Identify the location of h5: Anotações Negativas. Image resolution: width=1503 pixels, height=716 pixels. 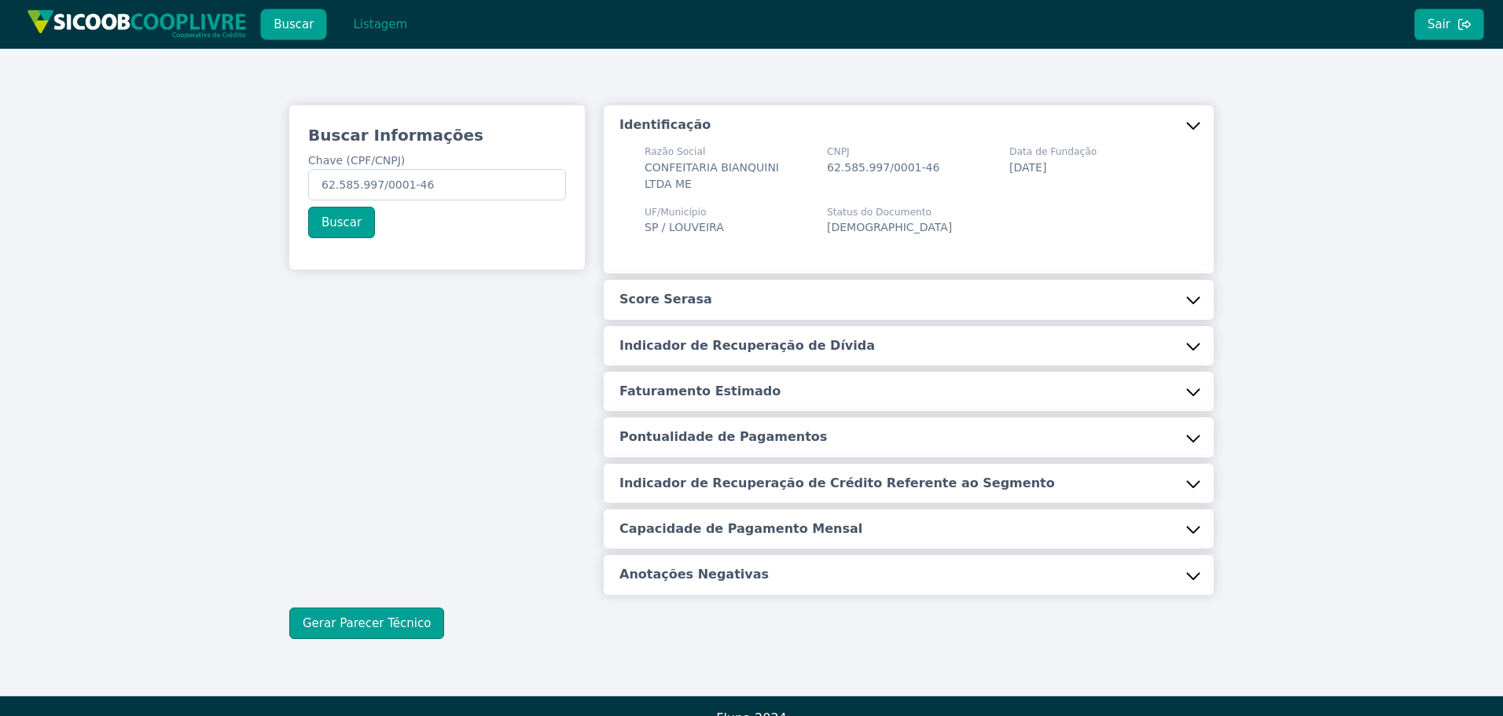
(694, 575).